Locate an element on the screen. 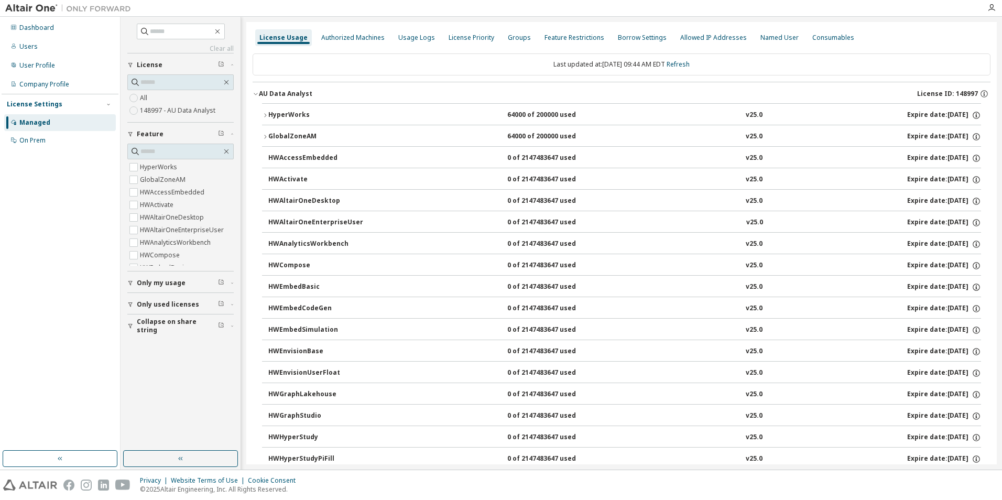 The height and width of the screenshot is (500, 1002). button: Only used licenses is located at coordinates (180, 305).